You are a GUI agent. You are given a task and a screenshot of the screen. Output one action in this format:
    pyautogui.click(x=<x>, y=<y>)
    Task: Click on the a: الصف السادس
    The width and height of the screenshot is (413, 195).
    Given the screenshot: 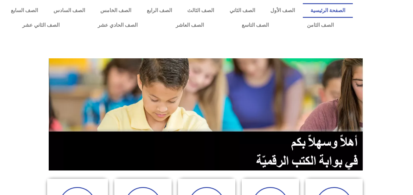 What is the action you would take?
    pyautogui.click(x=69, y=11)
    